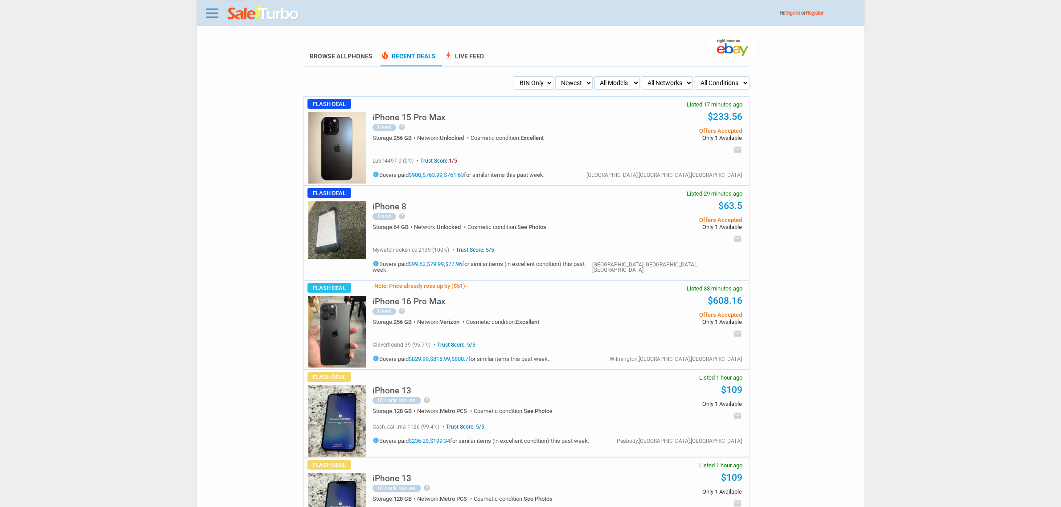  I want to click on span: 1/5, so click(453, 161).